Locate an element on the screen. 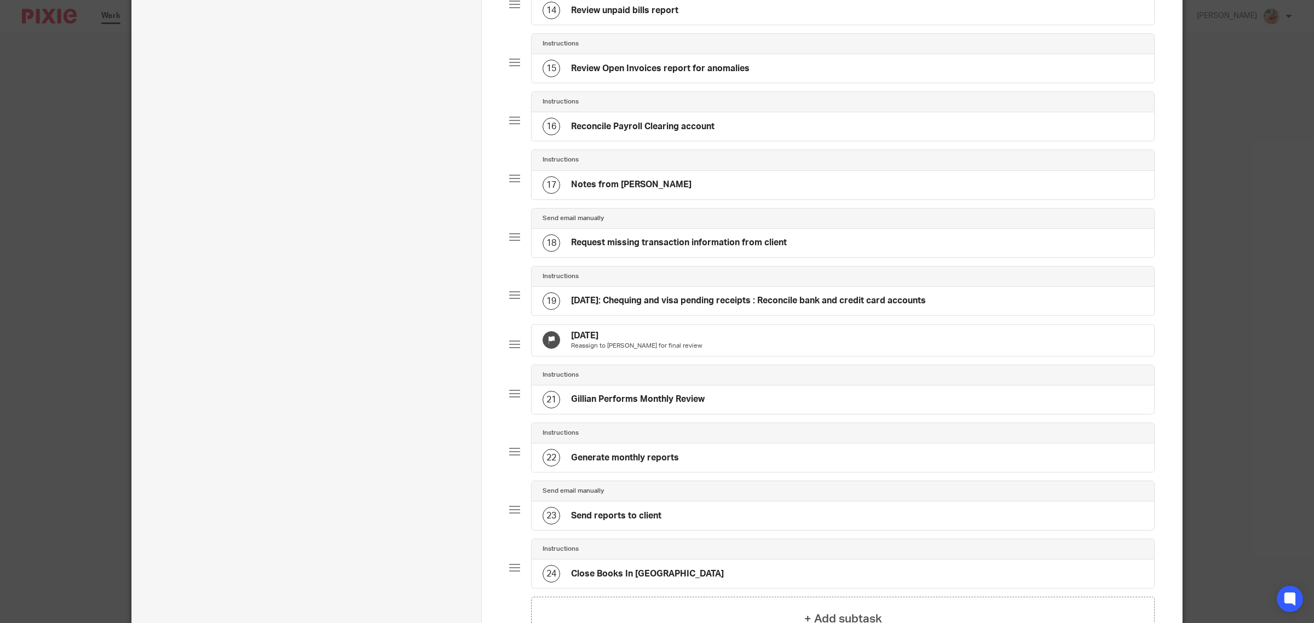  h4: Reconcile Payroll Clearing account is located at coordinates (643, 126).